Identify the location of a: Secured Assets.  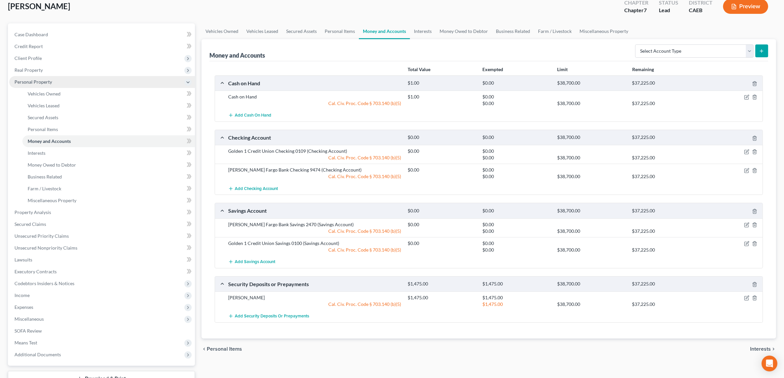
(109, 118).